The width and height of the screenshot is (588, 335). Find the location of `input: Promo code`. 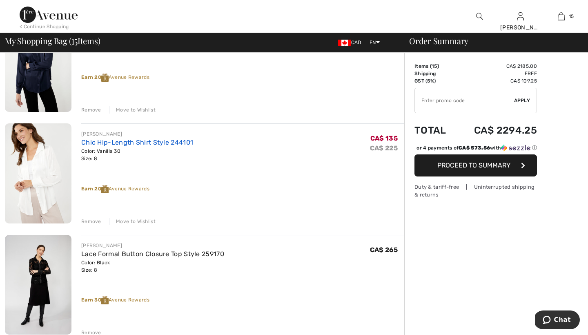

input: Promo code is located at coordinates (464, 100).